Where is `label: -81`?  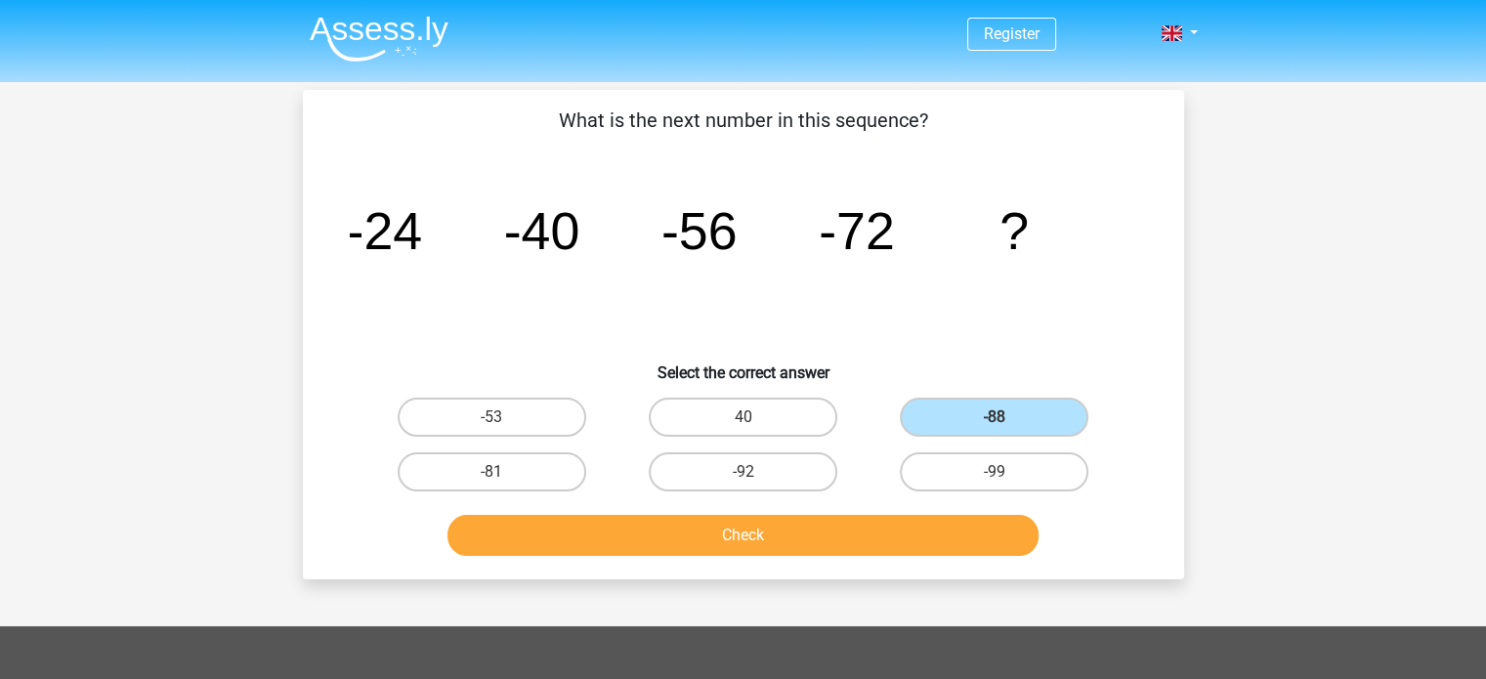 label: -81 is located at coordinates (491, 472).